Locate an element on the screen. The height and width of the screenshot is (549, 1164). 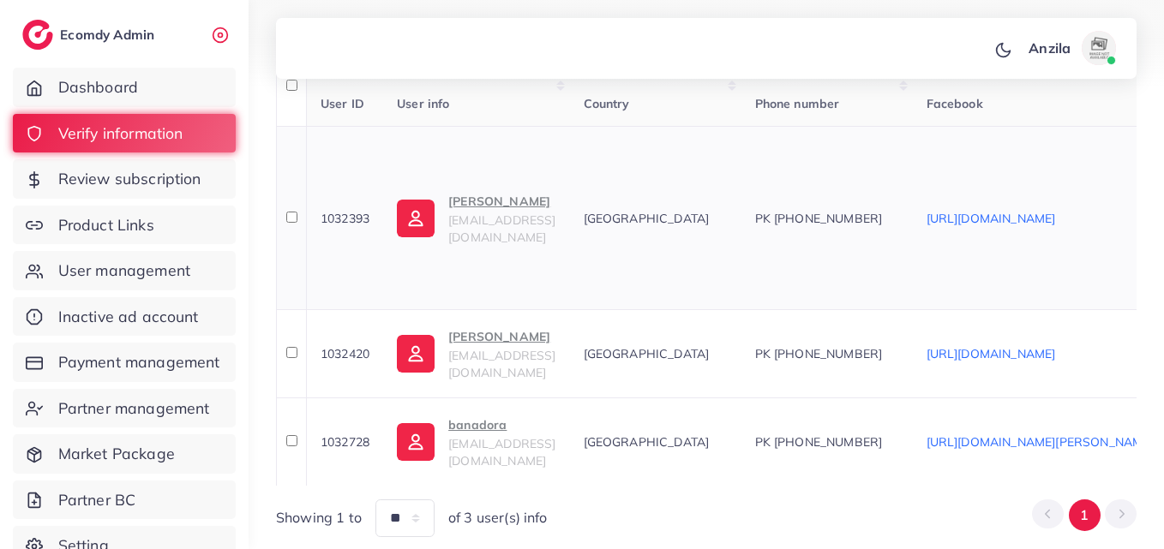
a: Market Package is located at coordinates (124, 454).